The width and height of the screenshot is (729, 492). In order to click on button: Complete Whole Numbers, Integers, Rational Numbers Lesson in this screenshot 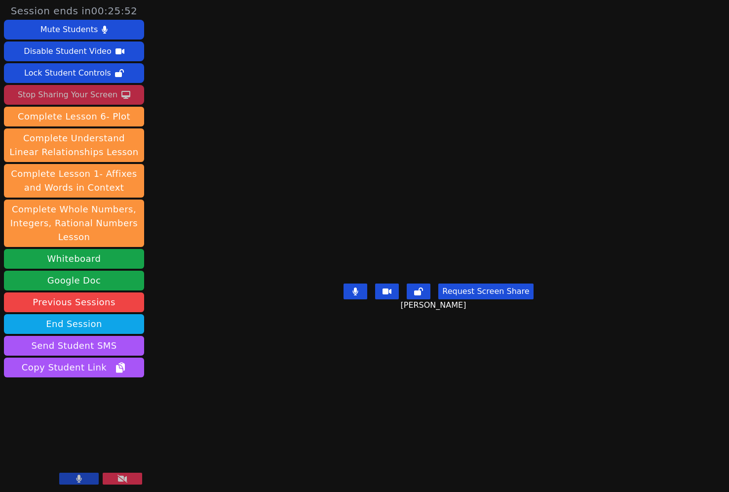, I will do `click(74, 223)`.